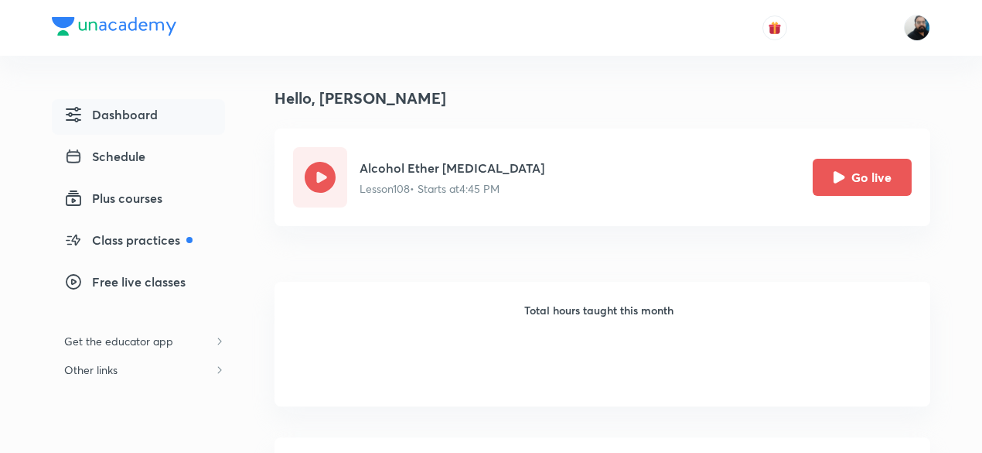 Image resolution: width=982 pixels, height=453 pixels. Describe the element at coordinates (128, 240) in the screenshot. I see `span: Class practices` at that location.